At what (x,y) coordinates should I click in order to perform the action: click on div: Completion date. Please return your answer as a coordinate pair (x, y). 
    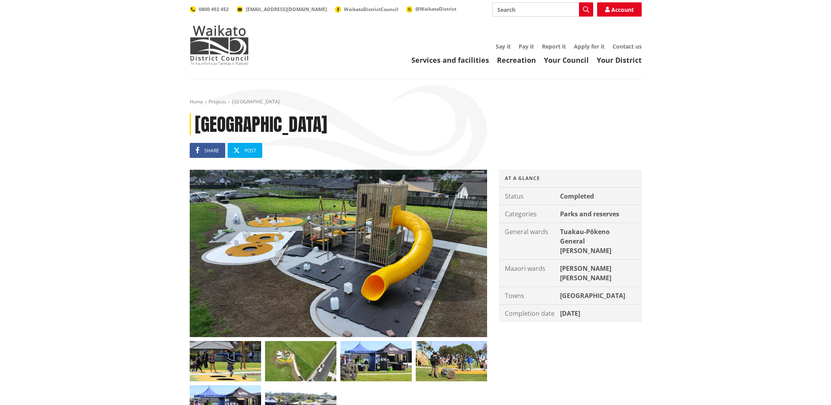
    Looking at the image, I should click on (528, 313).